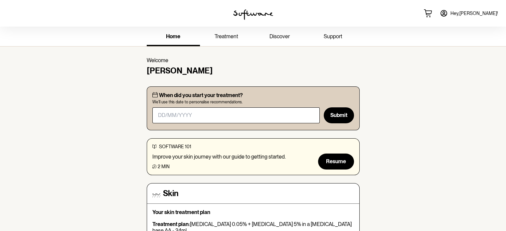  What do you see at coordinates (336, 161) in the screenshot?
I see `span: Resume` at bounding box center [336, 161].